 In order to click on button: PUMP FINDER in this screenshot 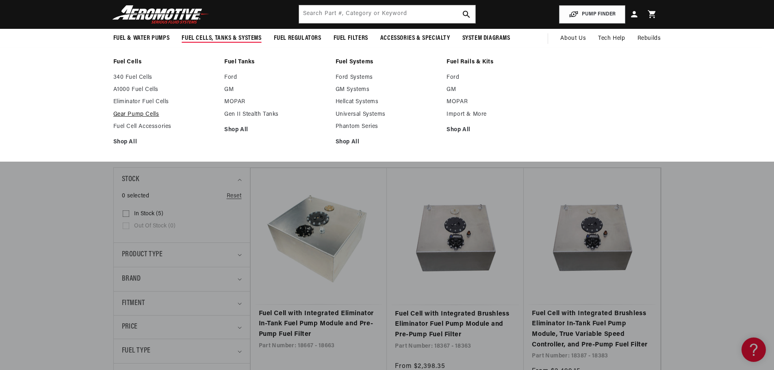, I will do `click(592, 14)`.